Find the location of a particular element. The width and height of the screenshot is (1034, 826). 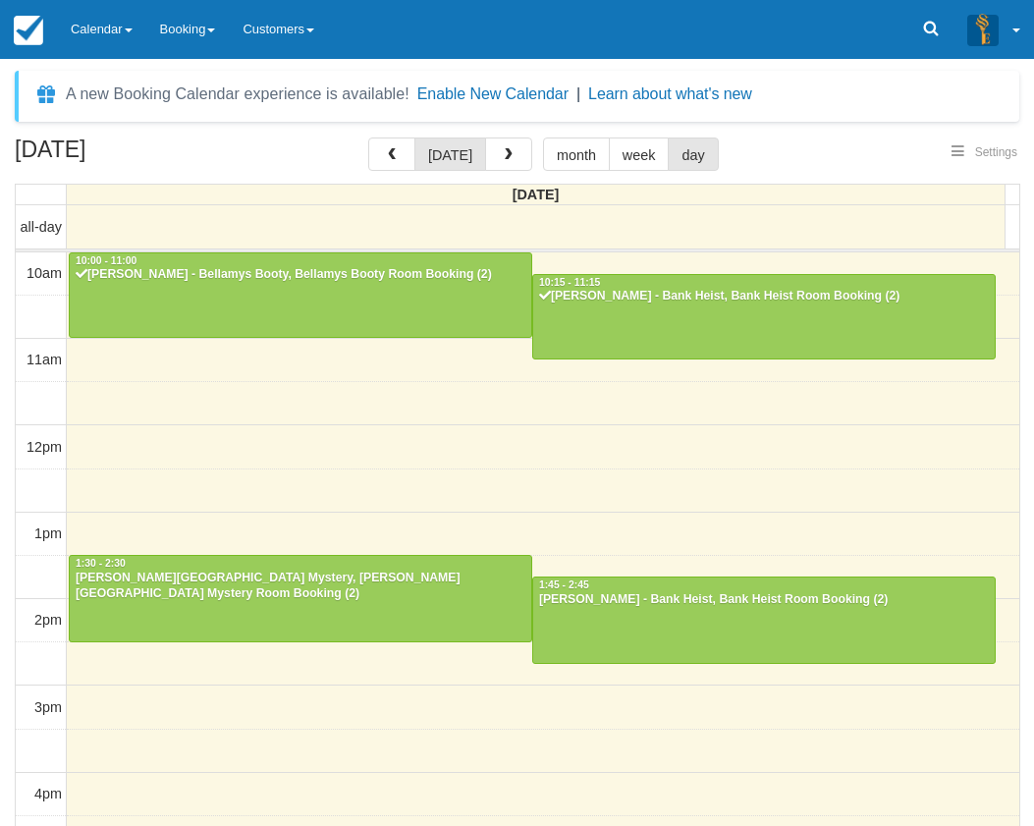

span: 12pm is located at coordinates (44, 447).